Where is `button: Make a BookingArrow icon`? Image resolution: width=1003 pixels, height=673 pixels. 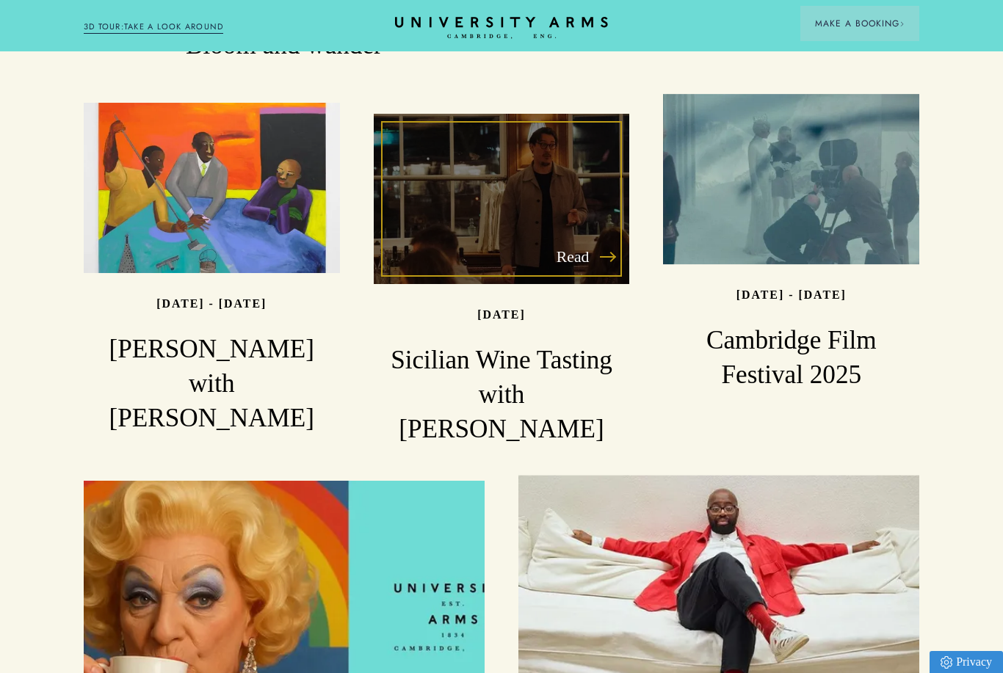 button: Make a BookingArrow icon is located at coordinates (860, 23).